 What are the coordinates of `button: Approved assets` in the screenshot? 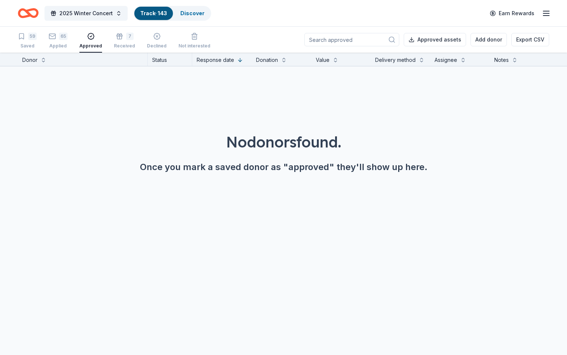 It's located at (435, 40).